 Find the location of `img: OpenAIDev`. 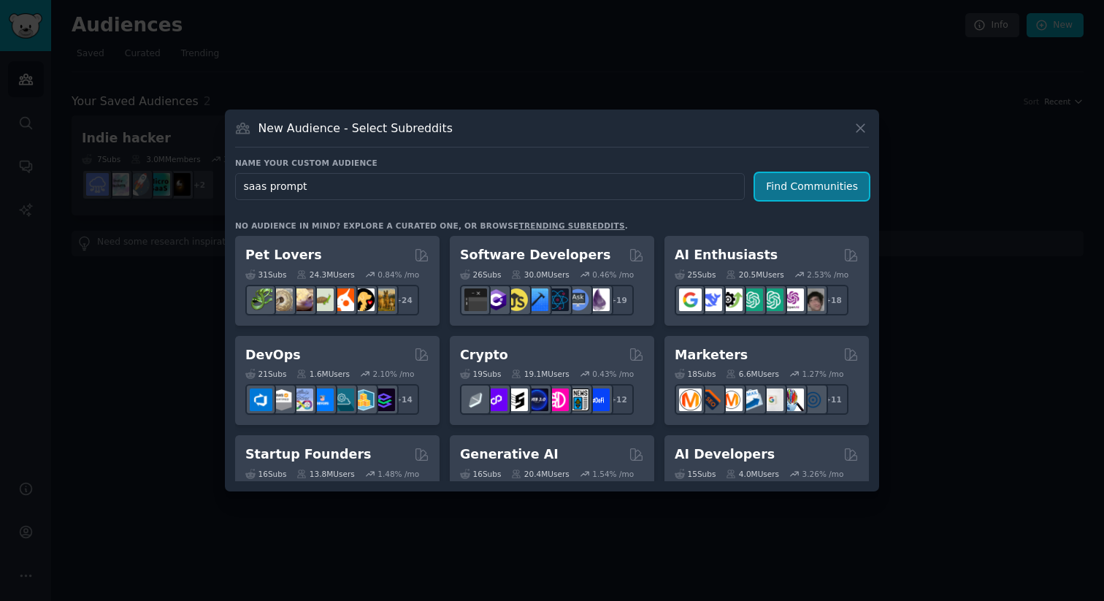

img: OpenAIDev is located at coordinates (792, 299).